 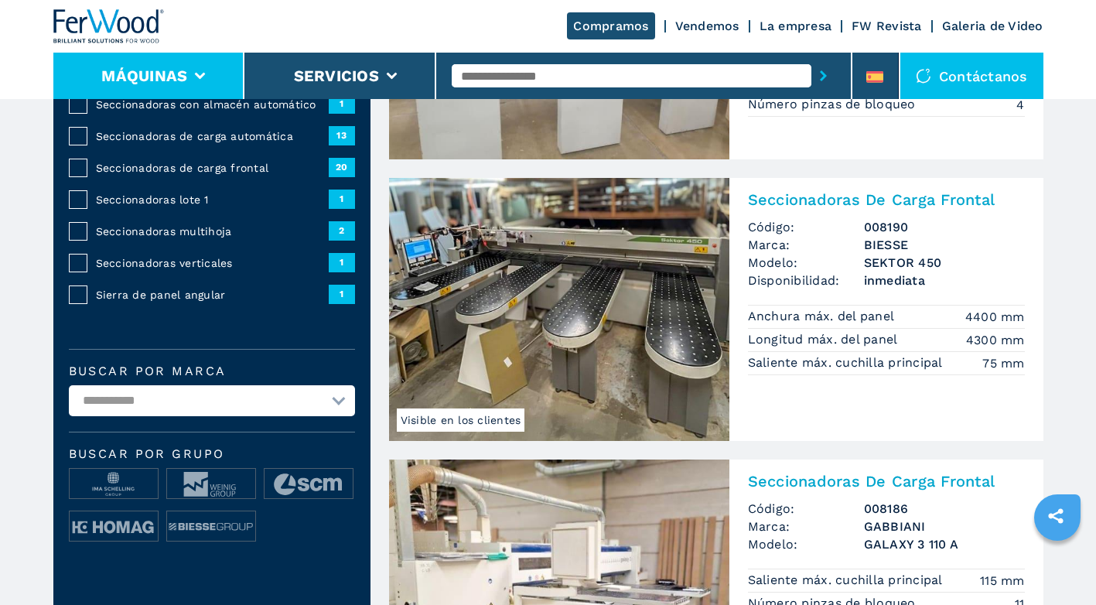 I want to click on p: Anchura máx. del panel, so click(x=823, y=316).